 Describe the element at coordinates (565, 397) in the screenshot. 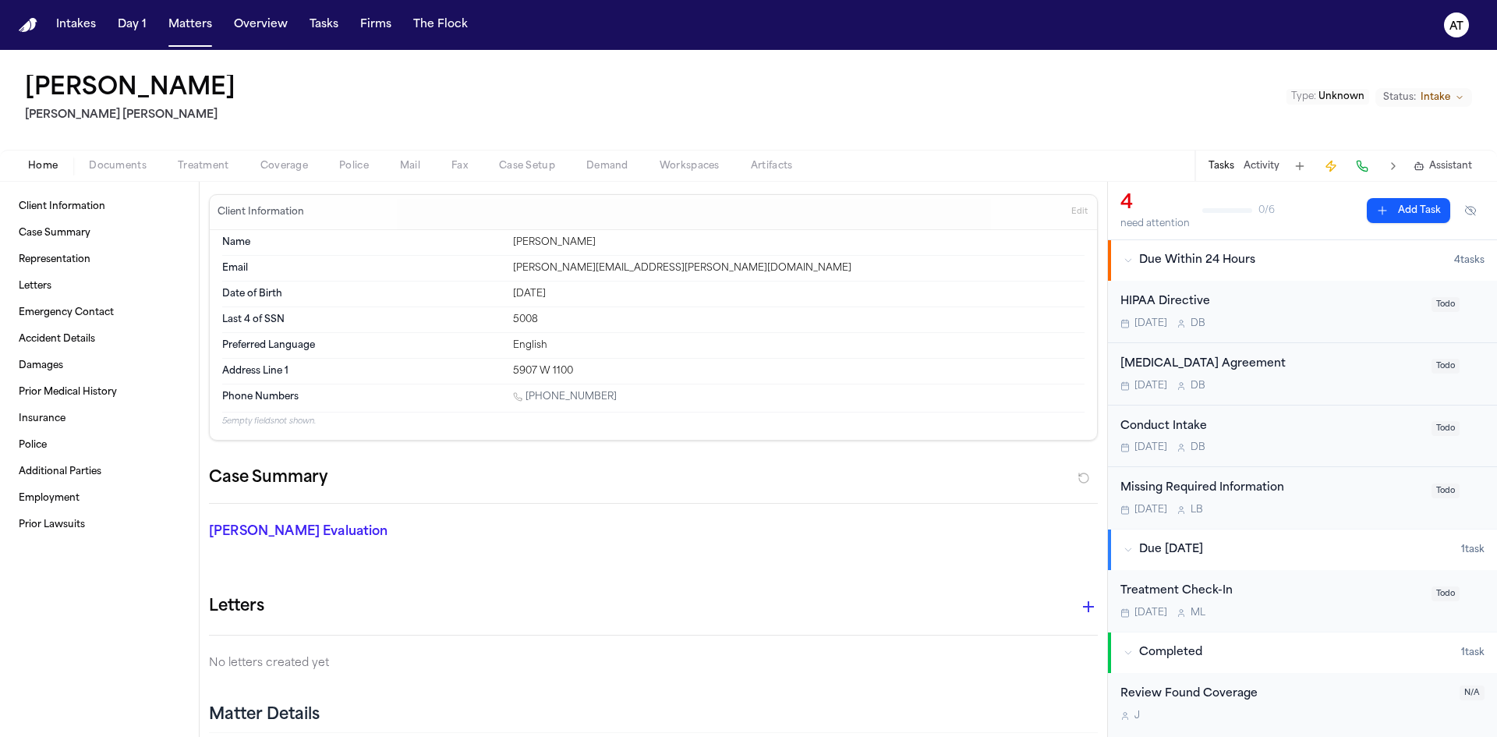

I see `a: Call 1 (480) 232-1187` at that location.